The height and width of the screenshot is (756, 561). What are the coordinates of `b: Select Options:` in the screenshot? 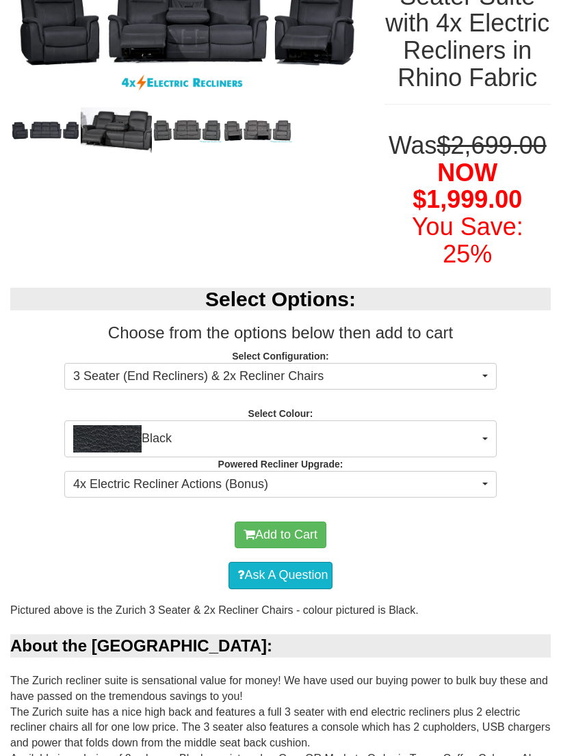 It's located at (280, 299).